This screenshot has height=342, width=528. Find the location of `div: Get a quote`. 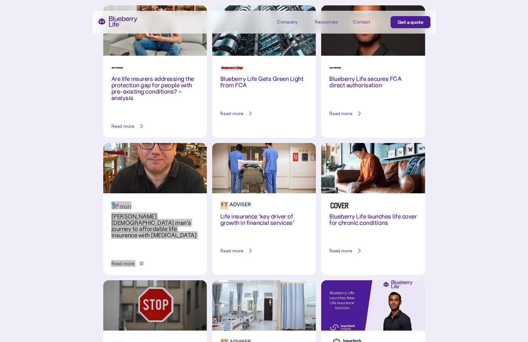

div: Get a quote is located at coordinates (410, 22).